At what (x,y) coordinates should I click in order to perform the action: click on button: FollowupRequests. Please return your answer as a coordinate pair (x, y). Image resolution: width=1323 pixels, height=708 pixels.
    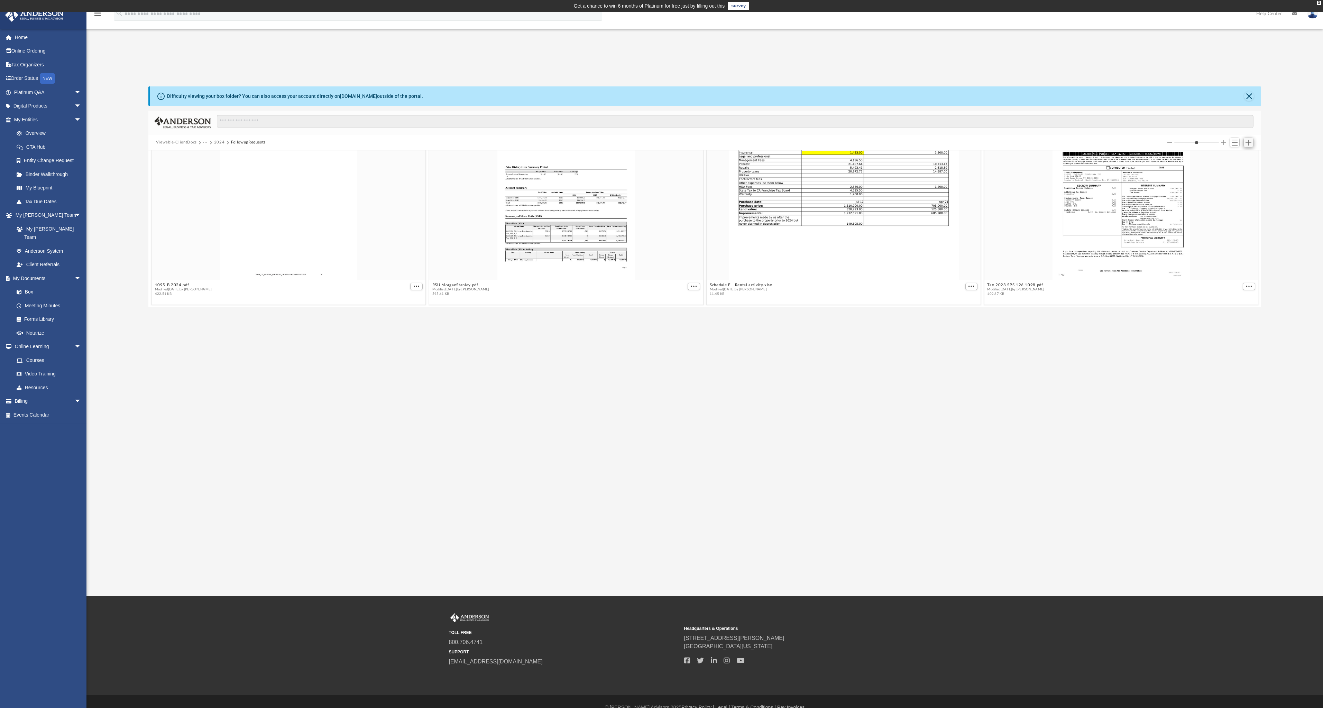
    Looking at the image, I should click on (248, 143).